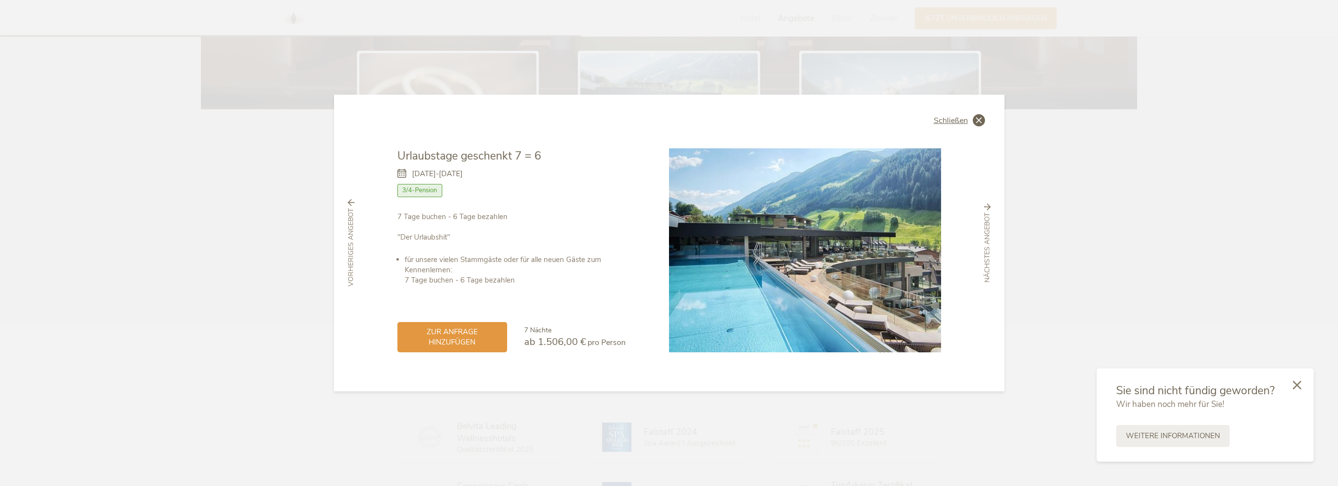 This screenshot has height=486, width=1338. Describe the element at coordinates (512, 227) in the screenshot. I see `p: 7 Tage buchen - 6 Tage bezahlen` at that location.